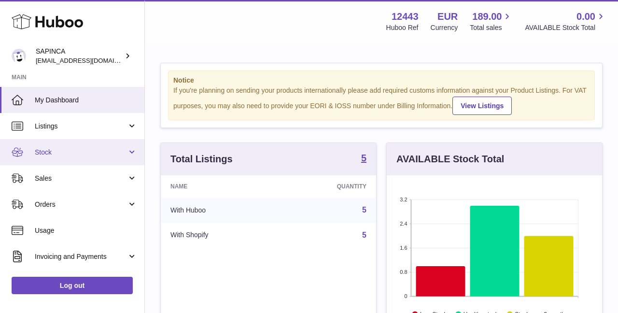  I want to click on text: 0, so click(406, 296).